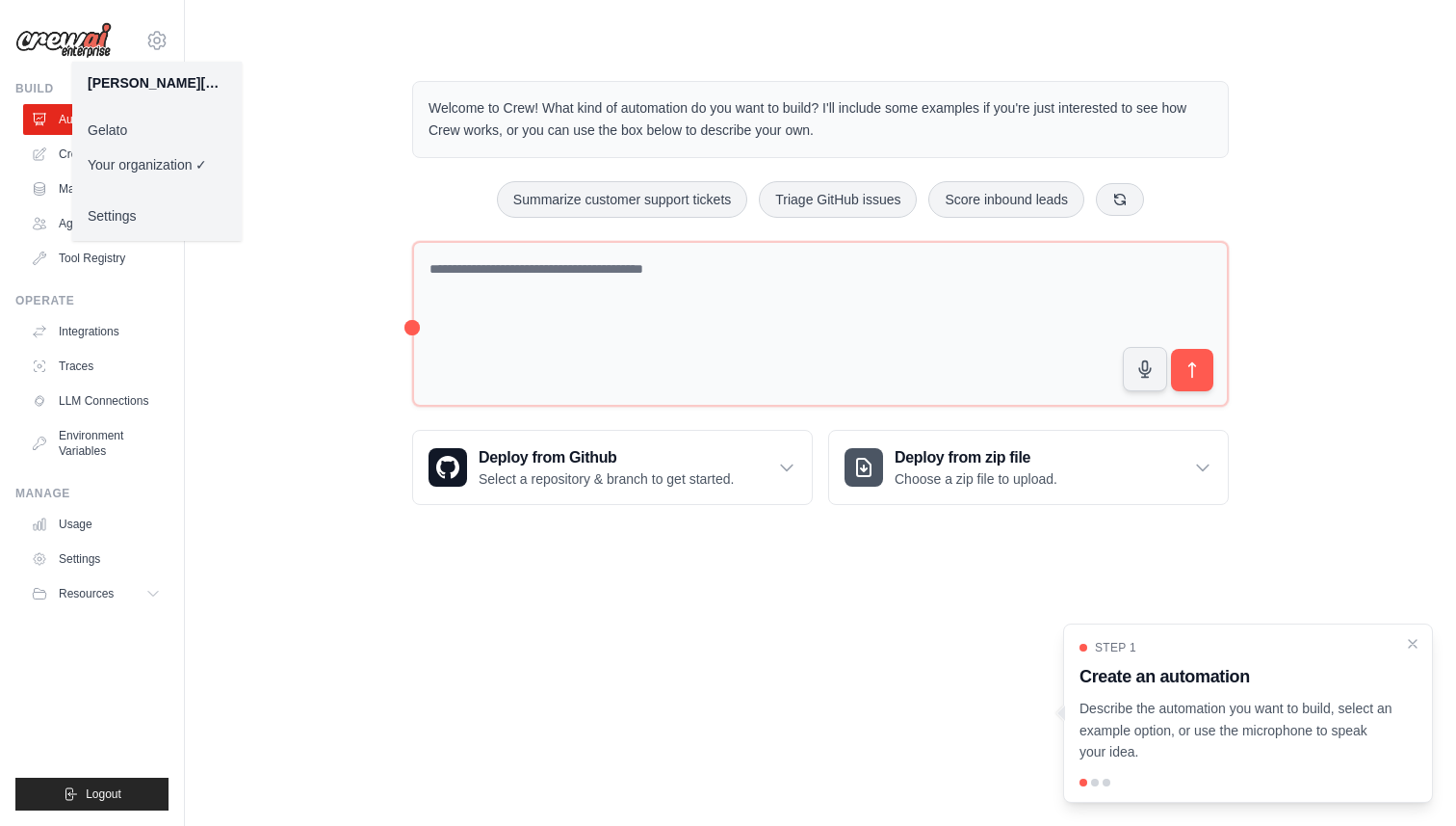 The height and width of the screenshot is (826, 1456). Describe the element at coordinates (95, 224) in the screenshot. I see `a: Agents` at that location.